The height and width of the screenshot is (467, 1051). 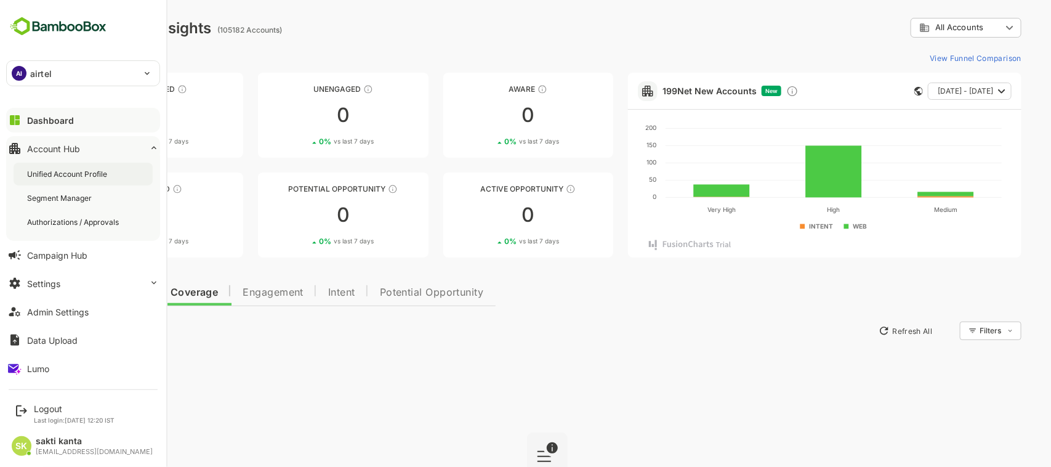 What do you see at coordinates (608, 145) in the screenshot?
I see `text: 150` at bounding box center [608, 145].